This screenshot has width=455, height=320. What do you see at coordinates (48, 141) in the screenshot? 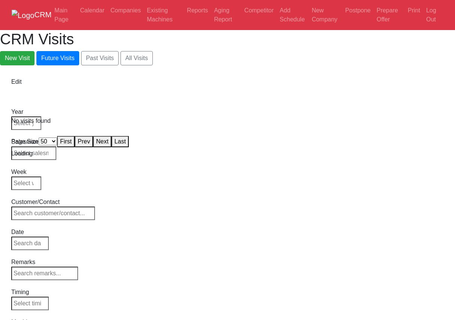
I see `select: Page Size` at bounding box center [48, 141].